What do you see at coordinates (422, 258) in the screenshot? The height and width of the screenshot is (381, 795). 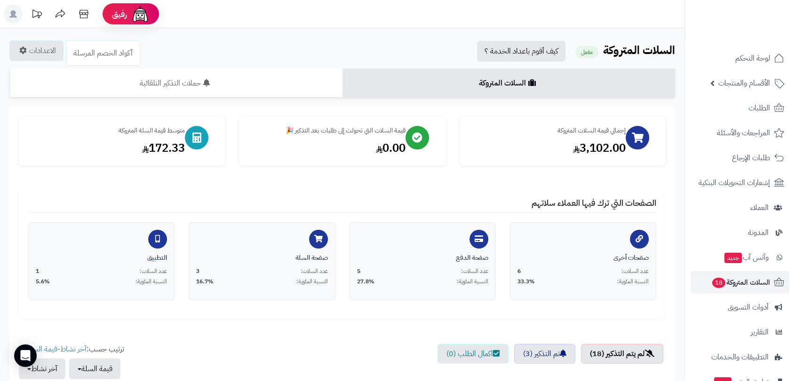 I see `div: صفحة الدفع` at bounding box center [422, 258].